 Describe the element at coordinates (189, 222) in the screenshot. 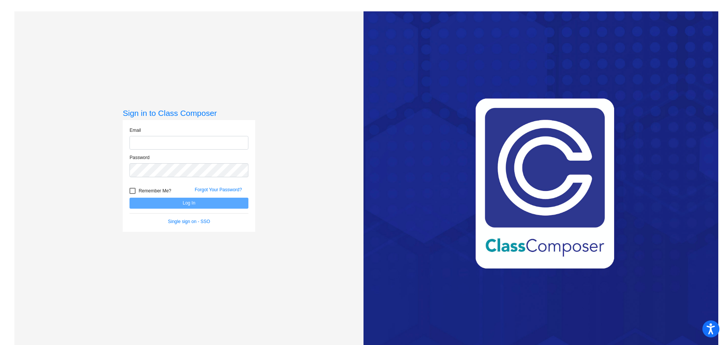

I see `a: Single sign on - SSO` at that location.